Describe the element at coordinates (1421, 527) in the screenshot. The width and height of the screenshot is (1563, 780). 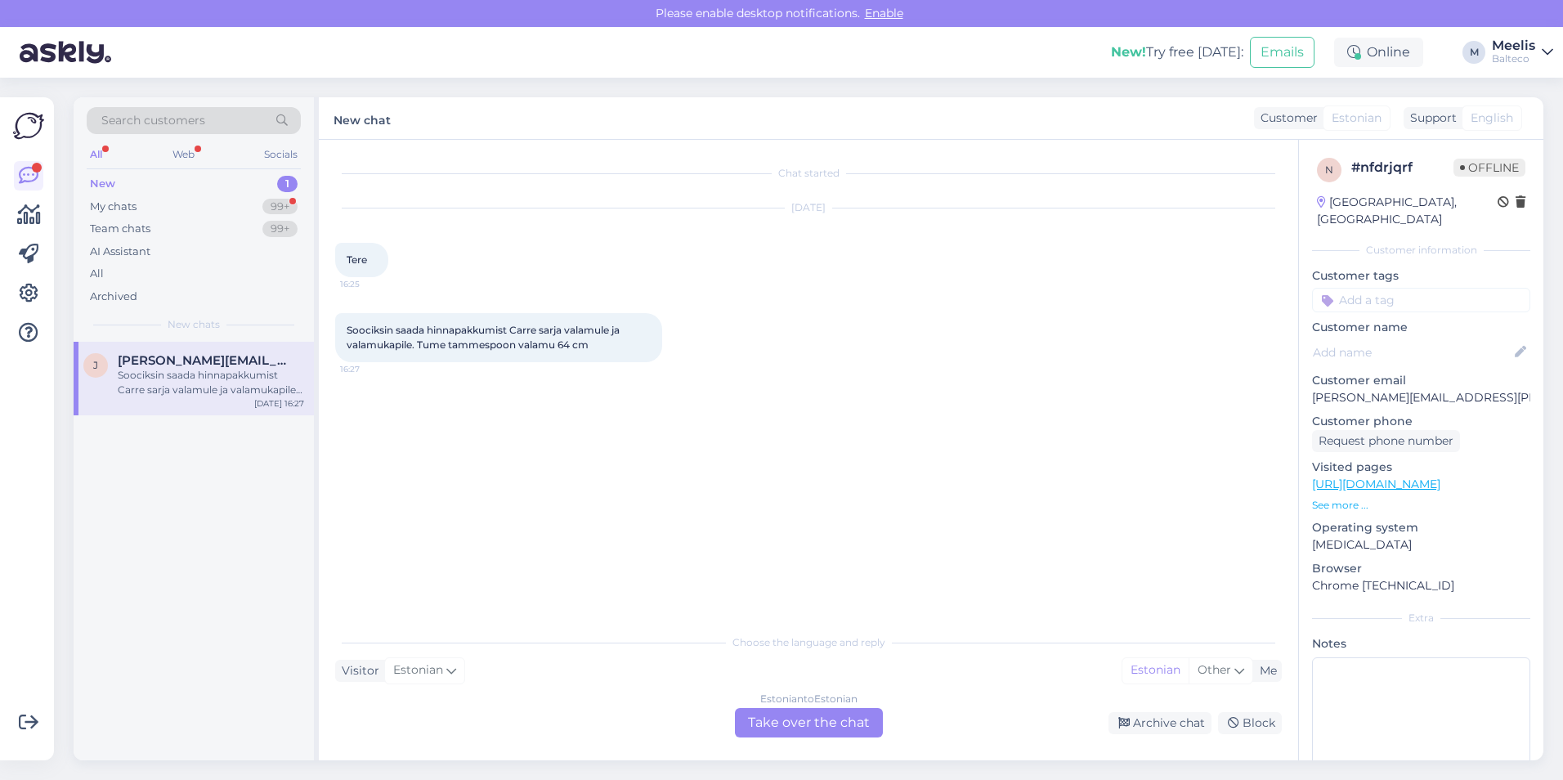
I see `p: Operating system` at that location.